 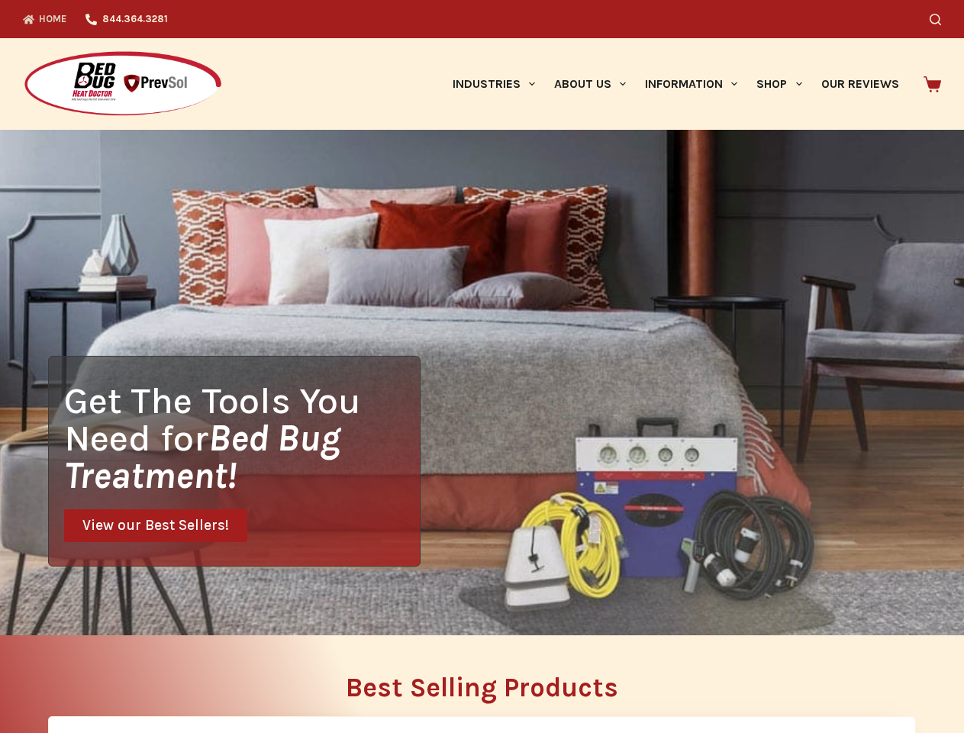 I want to click on a: View our Best Sellers!, so click(x=156, y=525).